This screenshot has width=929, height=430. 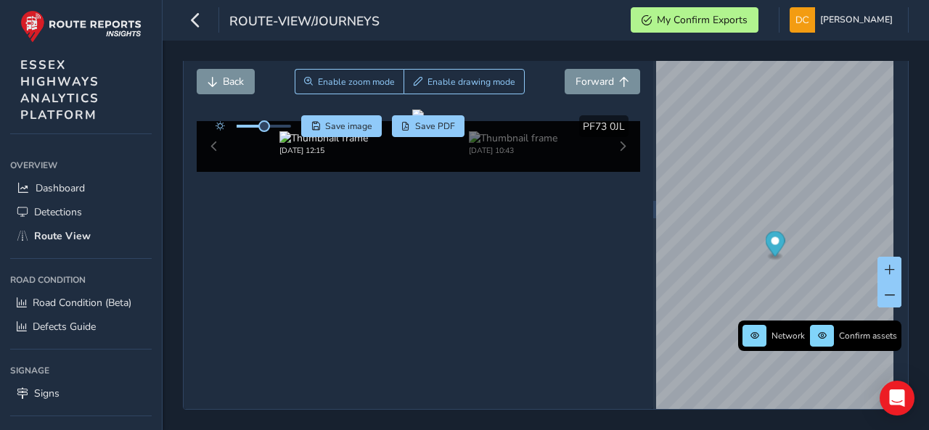 What do you see at coordinates (81, 188) in the screenshot?
I see `a: Dashboard` at bounding box center [81, 188].